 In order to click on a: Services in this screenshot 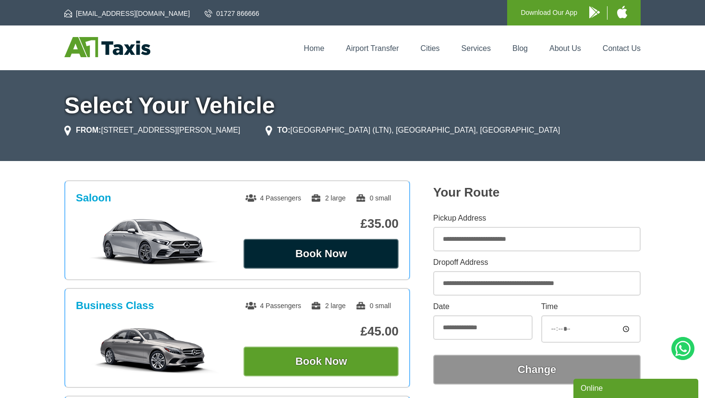, I will do `click(476, 48)`.